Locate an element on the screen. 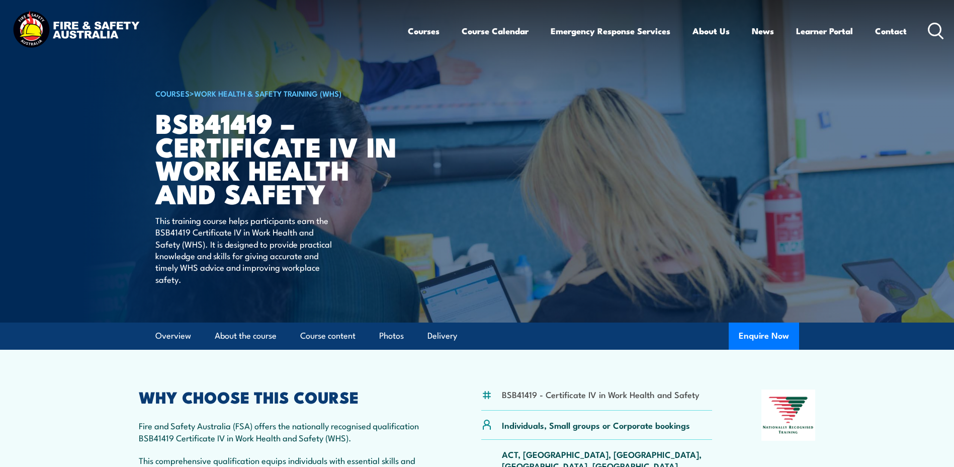 Image resolution: width=954 pixels, height=467 pixels. a: Learner Portal is located at coordinates (824, 31).